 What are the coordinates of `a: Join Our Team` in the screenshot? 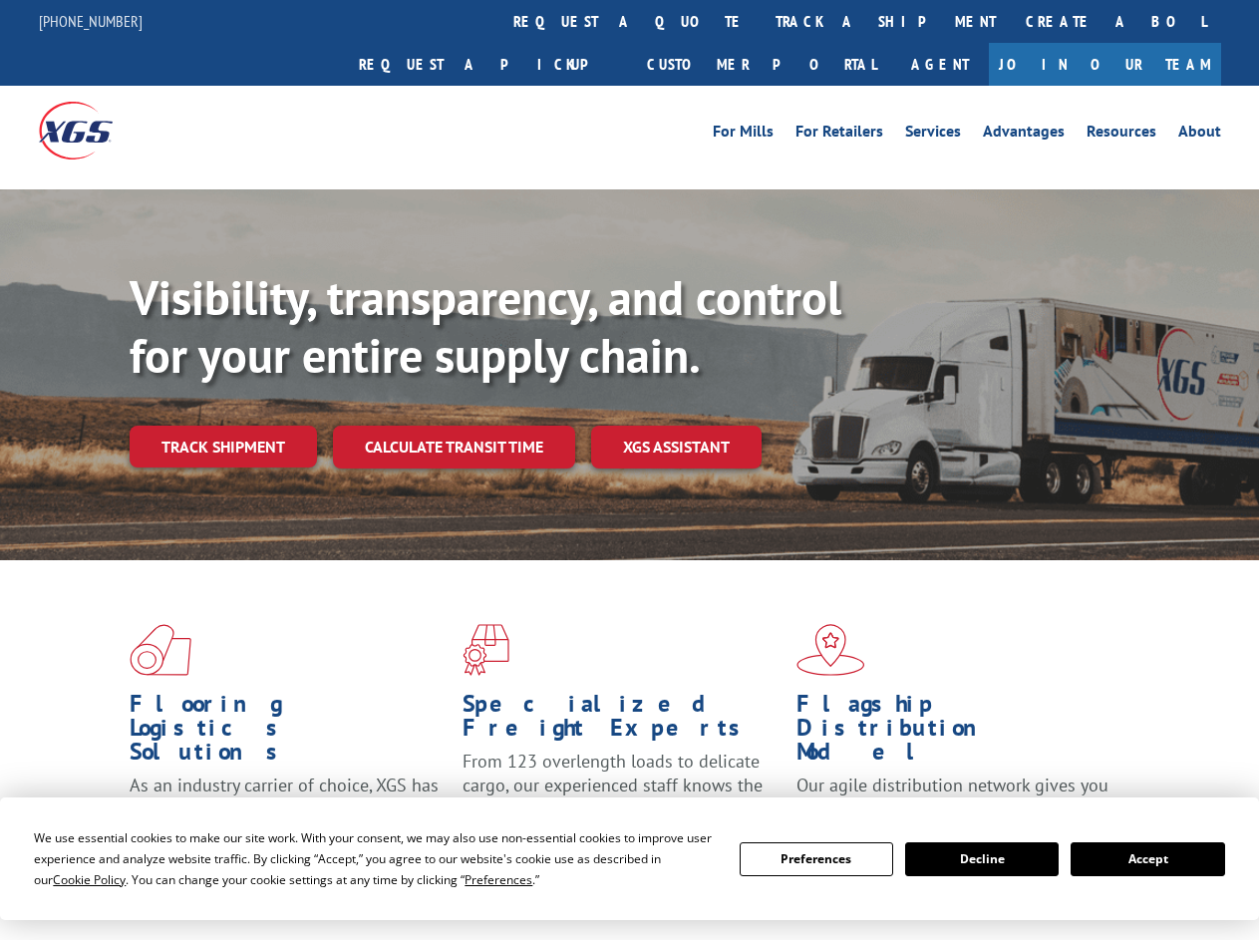 It's located at (1105, 64).